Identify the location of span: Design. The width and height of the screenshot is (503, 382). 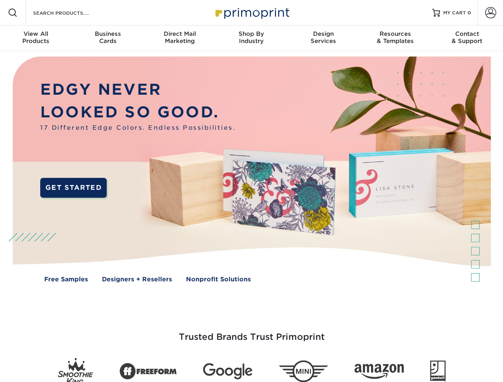
(323, 34).